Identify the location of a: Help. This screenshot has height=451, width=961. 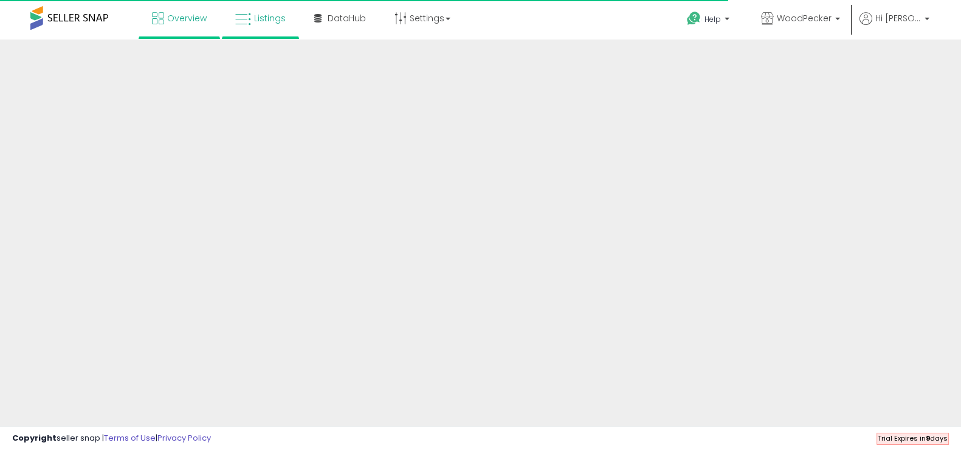
(709, 21).